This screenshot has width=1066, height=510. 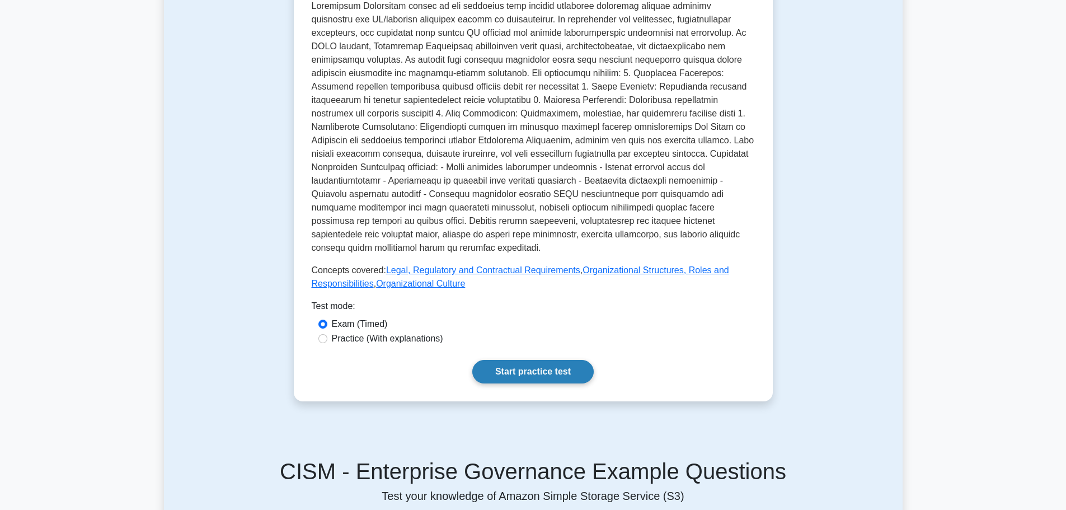 What do you see at coordinates (483, 270) in the screenshot?
I see `a: Legal, Regulatory and Contractual Requirements` at bounding box center [483, 270].